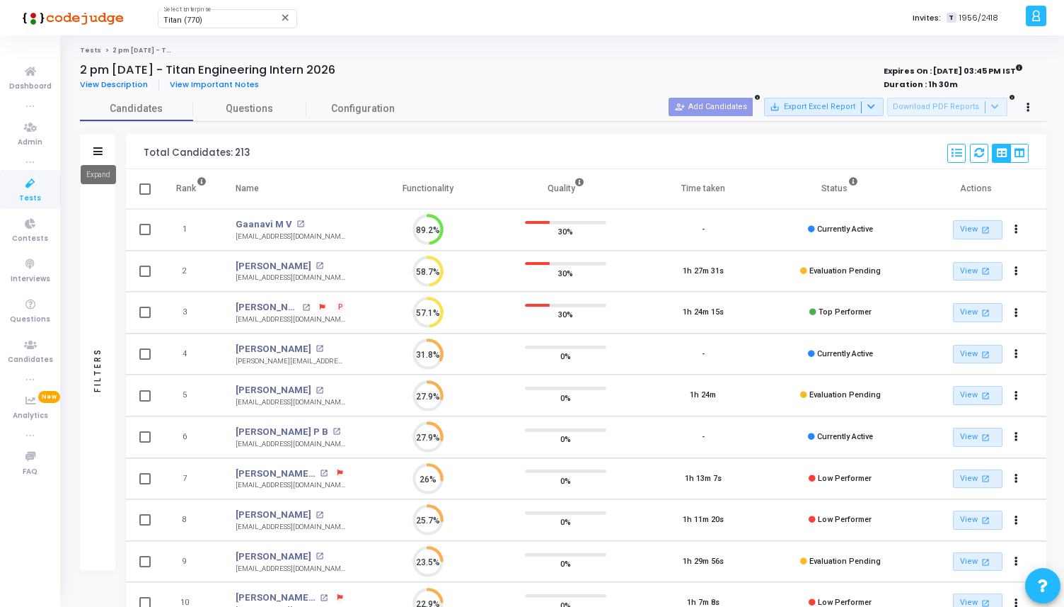 The height and width of the screenshot is (607, 1064). What do you see at coordinates (191, 189) in the screenshot?
I see `th: Rank` at bounding box center [191, 189].